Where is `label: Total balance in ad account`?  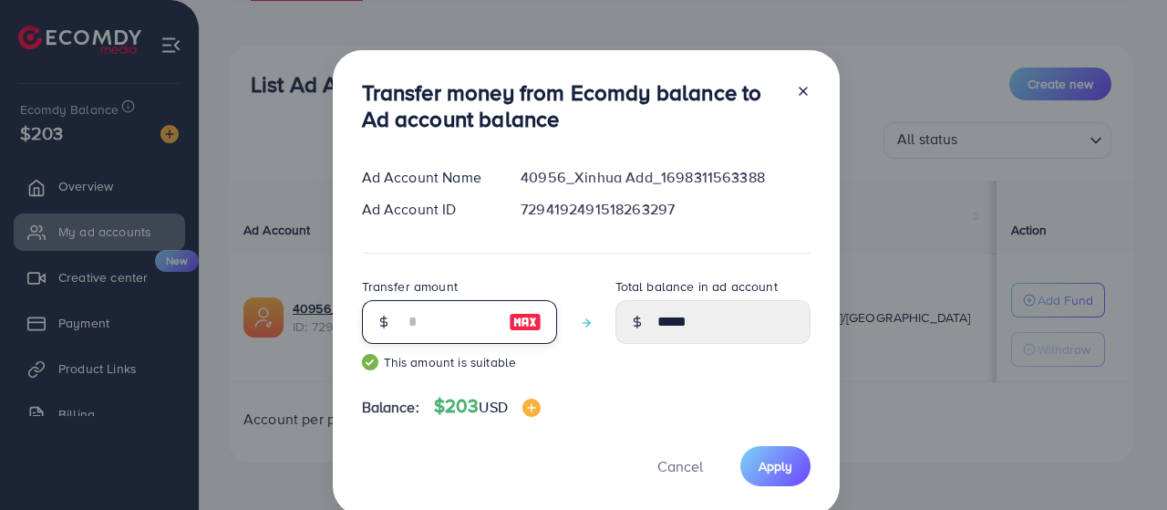 label: Total balance in ad account is located at coordinates (696, 286).